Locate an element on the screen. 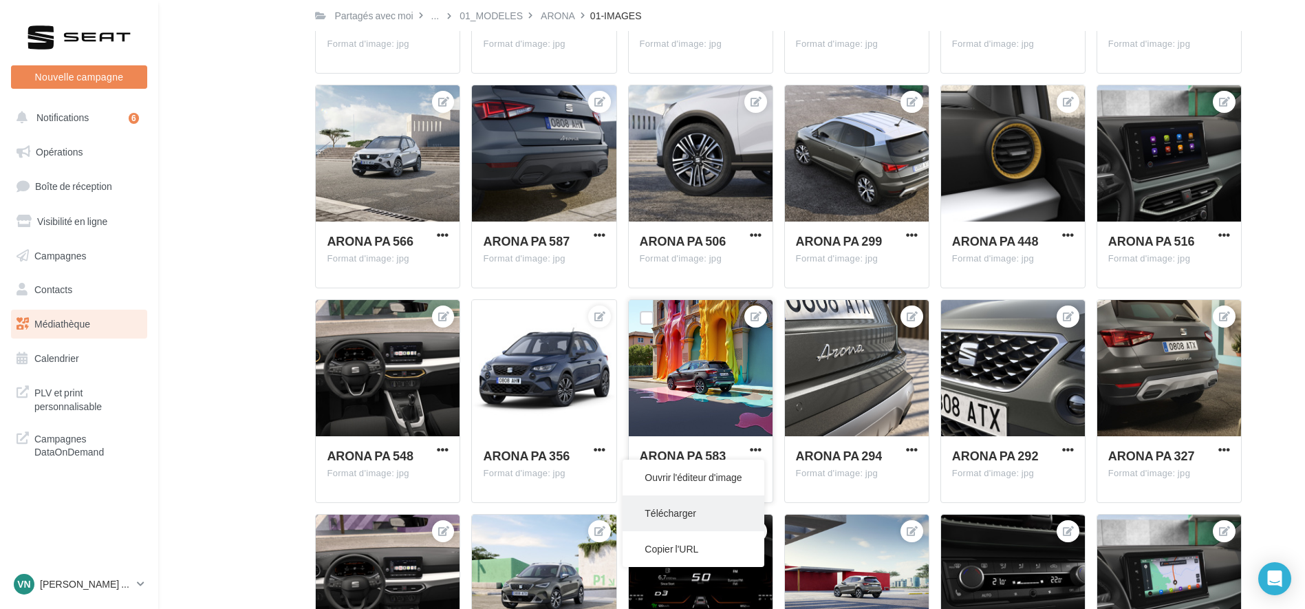 This screenshot has height=609, width=1305. div: ARONA is located at coordinates (558, 16).